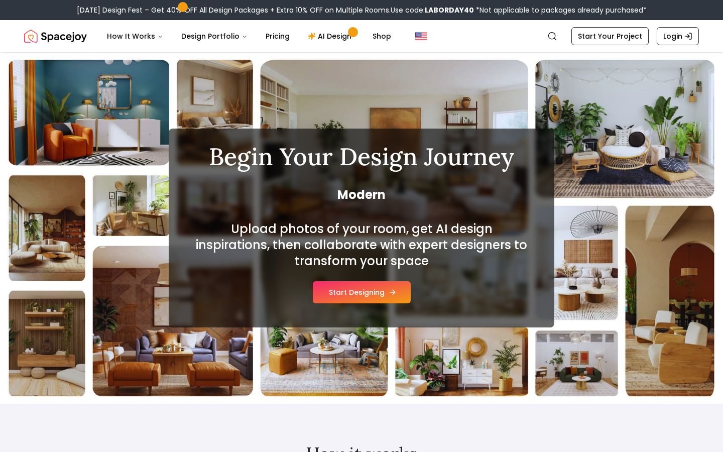  I want to click on a: Spacejoy, so click(55, 36).